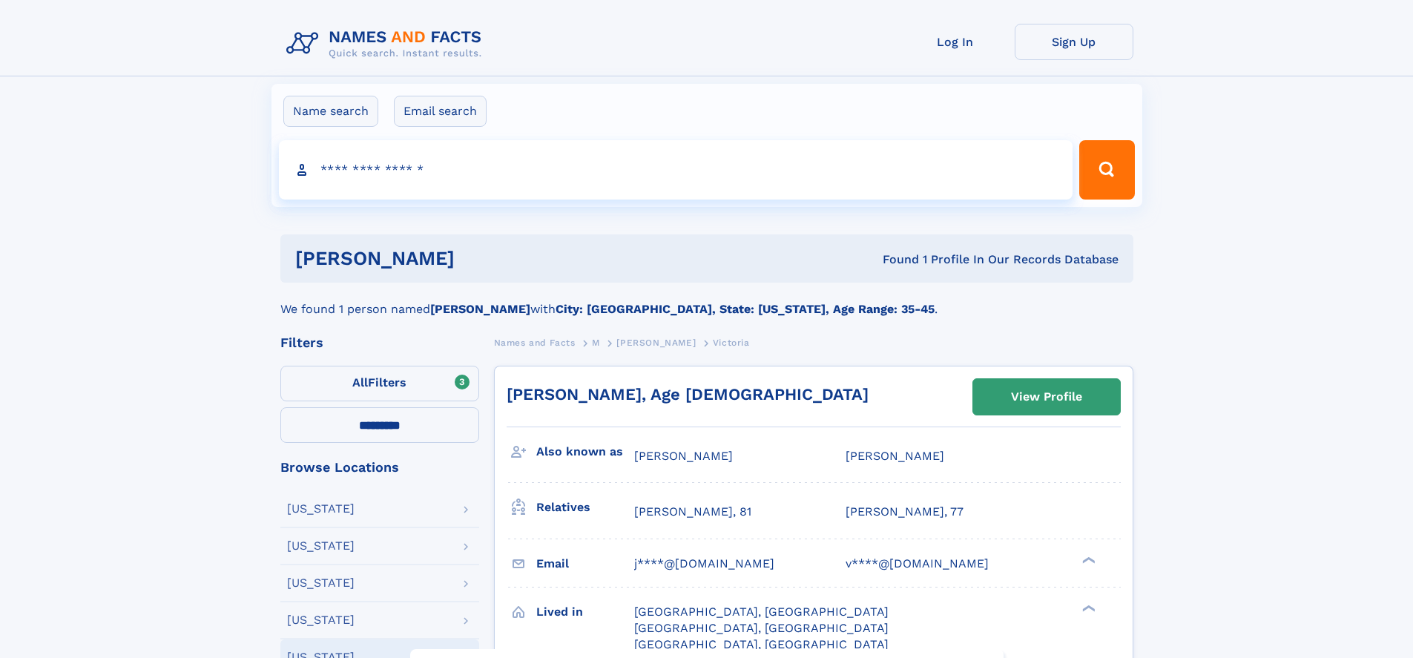  What do you see at coordinates (1107, 170) in the screenshot?
I see `button: Search Button` at bounding box center [1107, 170].